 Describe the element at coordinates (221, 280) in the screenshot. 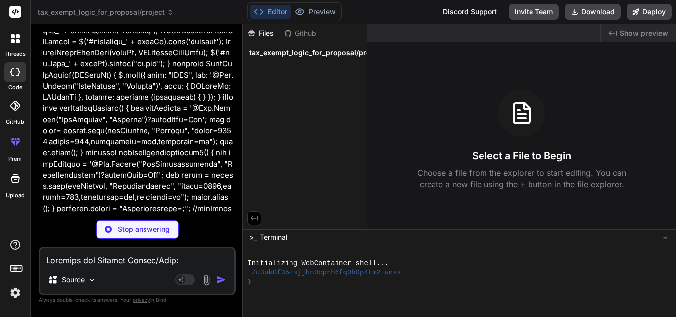

I see `img: icon` at that location.